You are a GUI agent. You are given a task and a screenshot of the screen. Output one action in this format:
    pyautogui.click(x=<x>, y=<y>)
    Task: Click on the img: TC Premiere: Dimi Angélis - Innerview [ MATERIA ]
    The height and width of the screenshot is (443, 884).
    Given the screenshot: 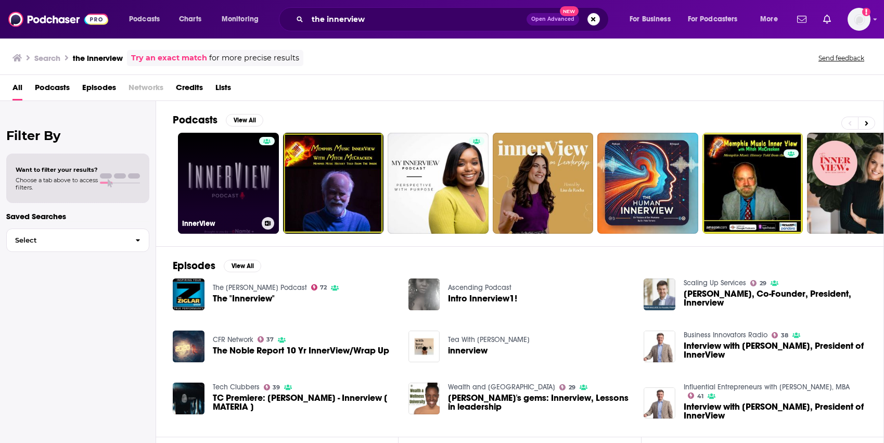 What is the action you would take?
    pyautogui.click(x=188, y=398)
    